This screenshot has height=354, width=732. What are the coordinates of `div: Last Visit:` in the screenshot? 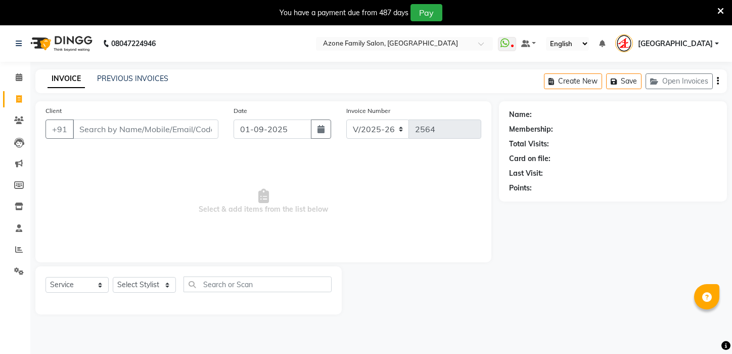 It's located at (526, 173).